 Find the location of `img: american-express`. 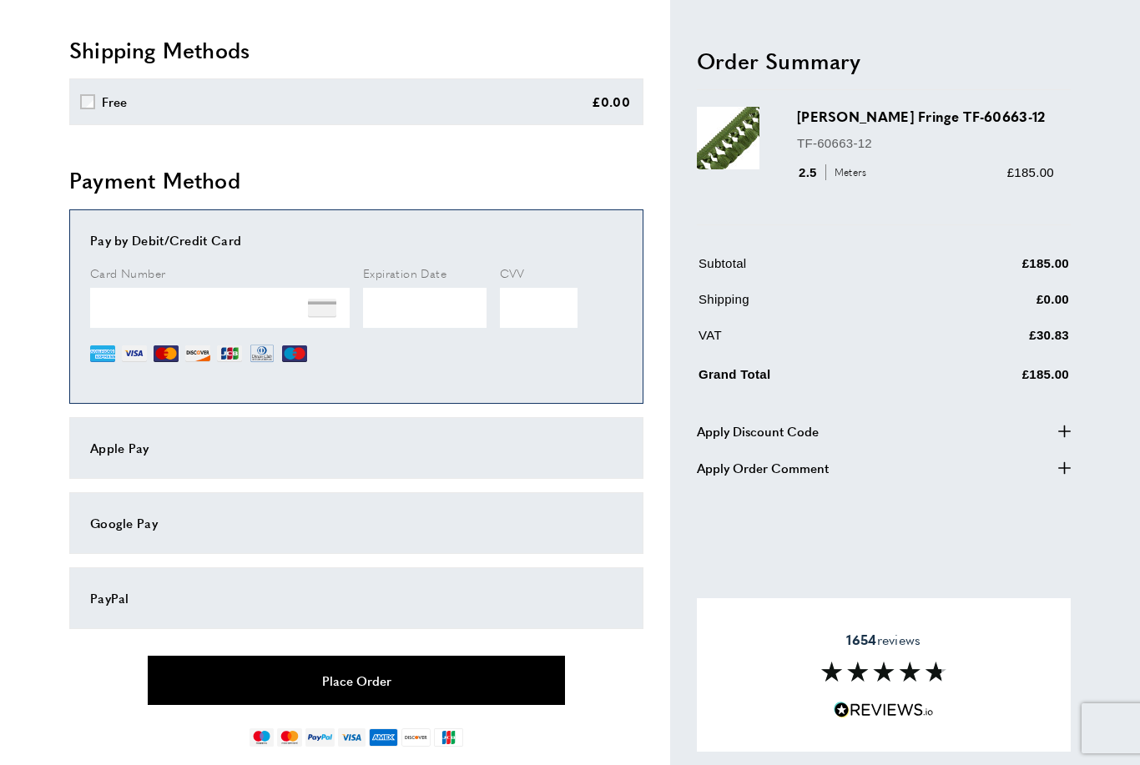

img: american-express is located at coordinates (383, 738).